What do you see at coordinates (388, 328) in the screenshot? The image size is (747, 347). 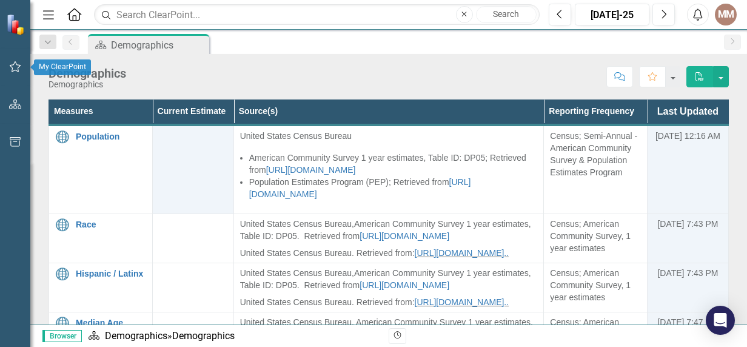 I see `p: United States Census Bureau, American Community Survey 1 year estimates, Table ID: DP05. Retrieve...` at bounding box center [388, 328].